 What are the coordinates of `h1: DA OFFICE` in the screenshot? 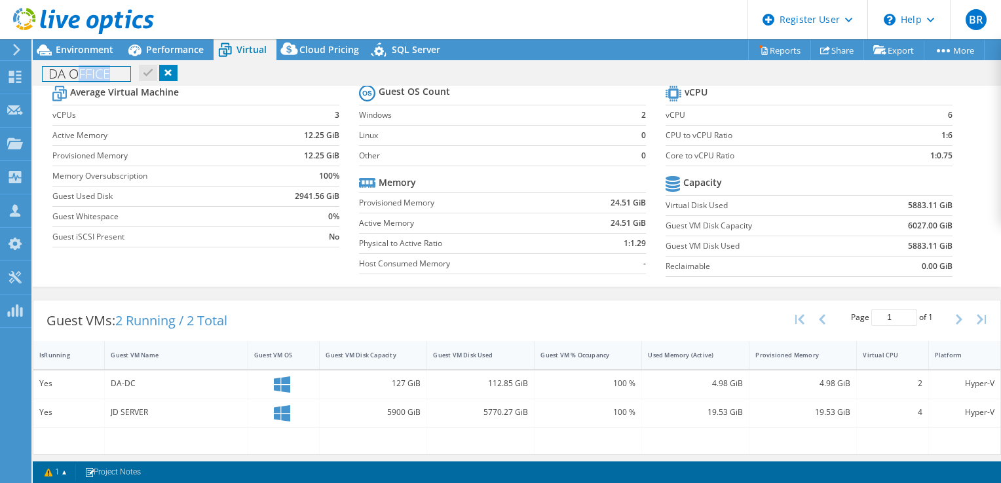 It's located at (86, 74).